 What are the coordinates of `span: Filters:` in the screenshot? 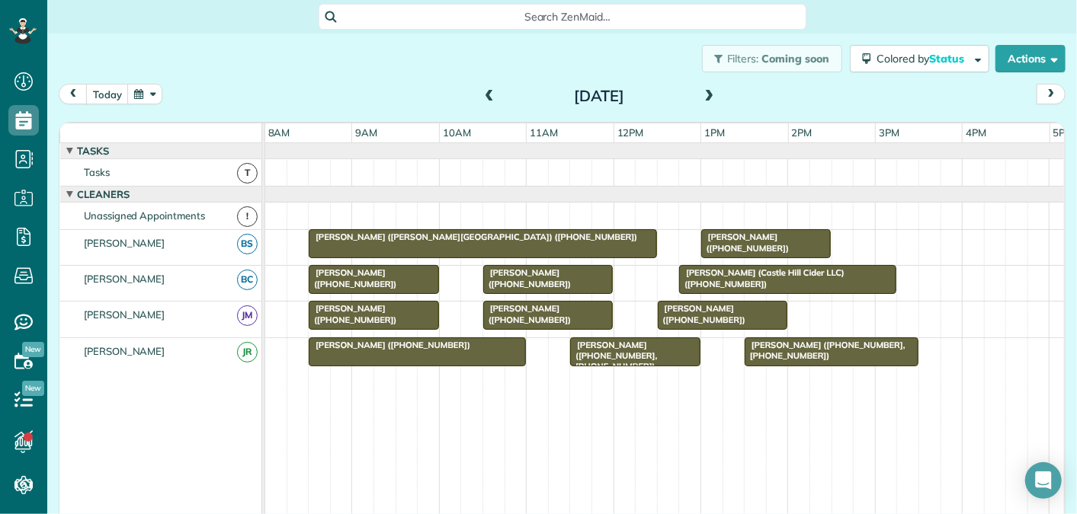 It's located at (743, 59).